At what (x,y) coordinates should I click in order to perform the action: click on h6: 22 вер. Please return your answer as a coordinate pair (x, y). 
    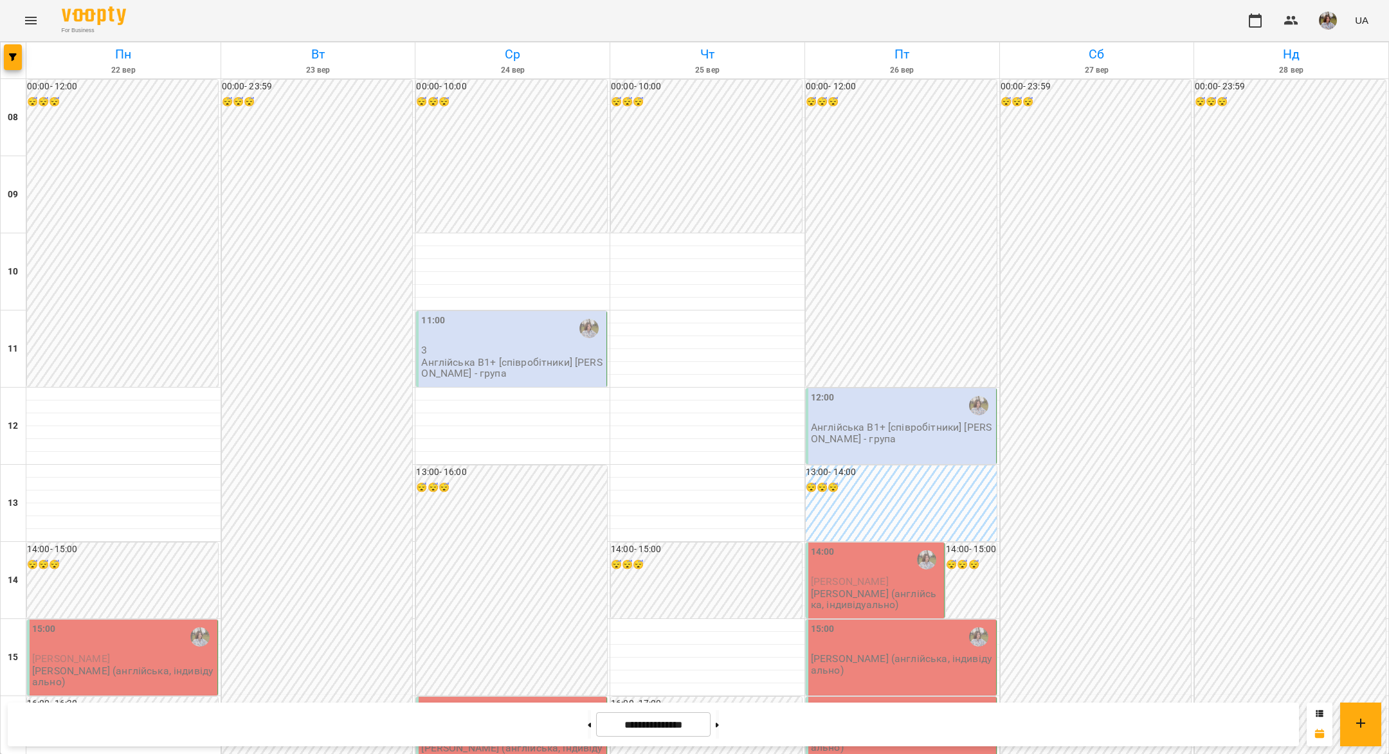
    Looking at the image, I should click on (123, 70).